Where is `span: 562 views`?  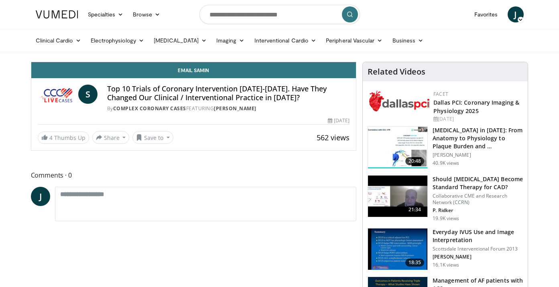
span: 562 views is located at coordinates (333, 138).